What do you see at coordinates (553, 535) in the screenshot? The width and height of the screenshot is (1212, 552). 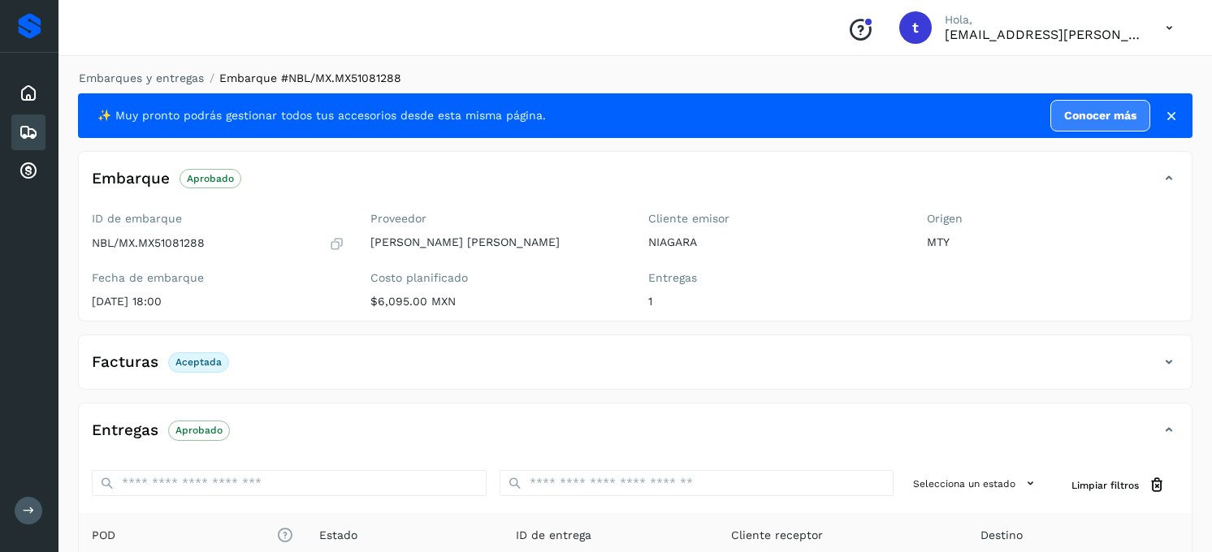 I see `span: ID de entrega` at bounding box center [553, 535].